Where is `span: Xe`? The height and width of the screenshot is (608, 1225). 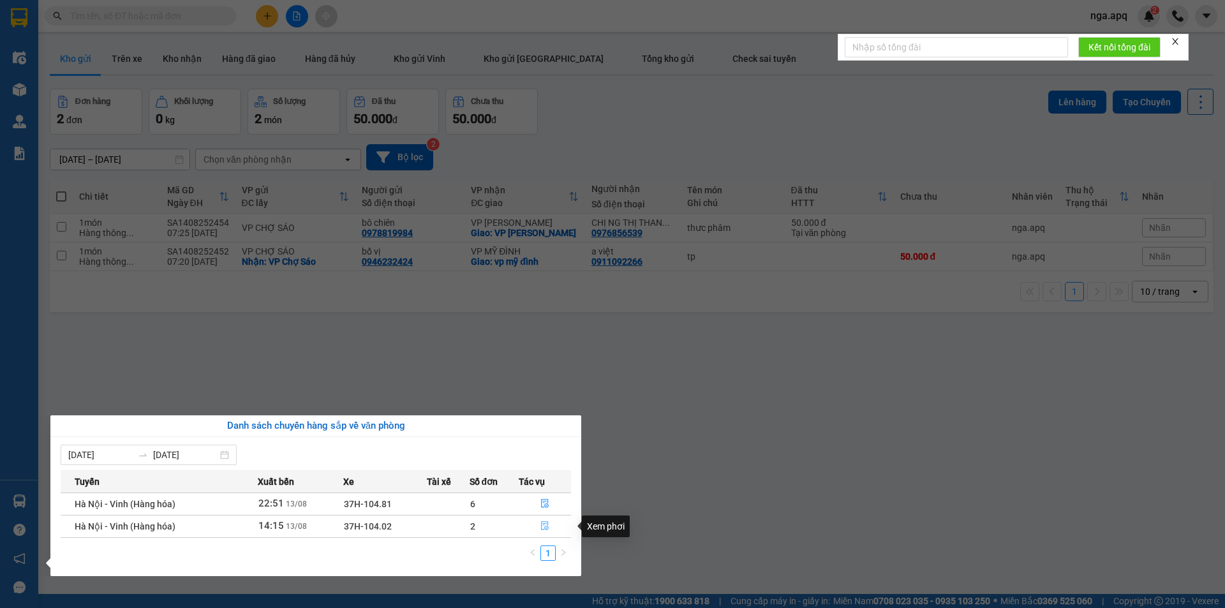 span: Xe is located at coordinates (348, 482).